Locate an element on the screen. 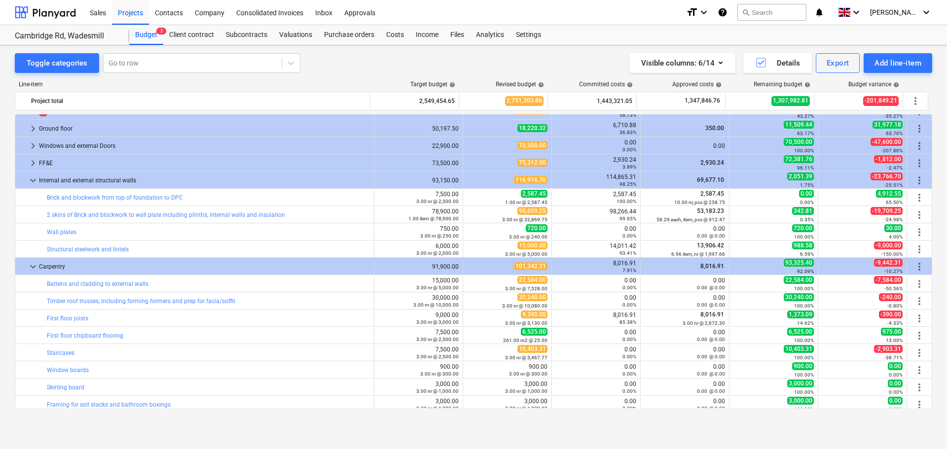 The image size is (947, 449). div: Project total is located at coordinates (198, 101).